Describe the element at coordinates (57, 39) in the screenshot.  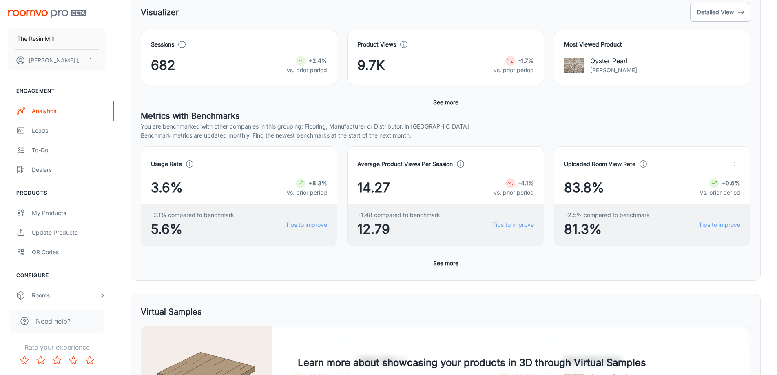
I see `button: The Resin Mill` at that location.